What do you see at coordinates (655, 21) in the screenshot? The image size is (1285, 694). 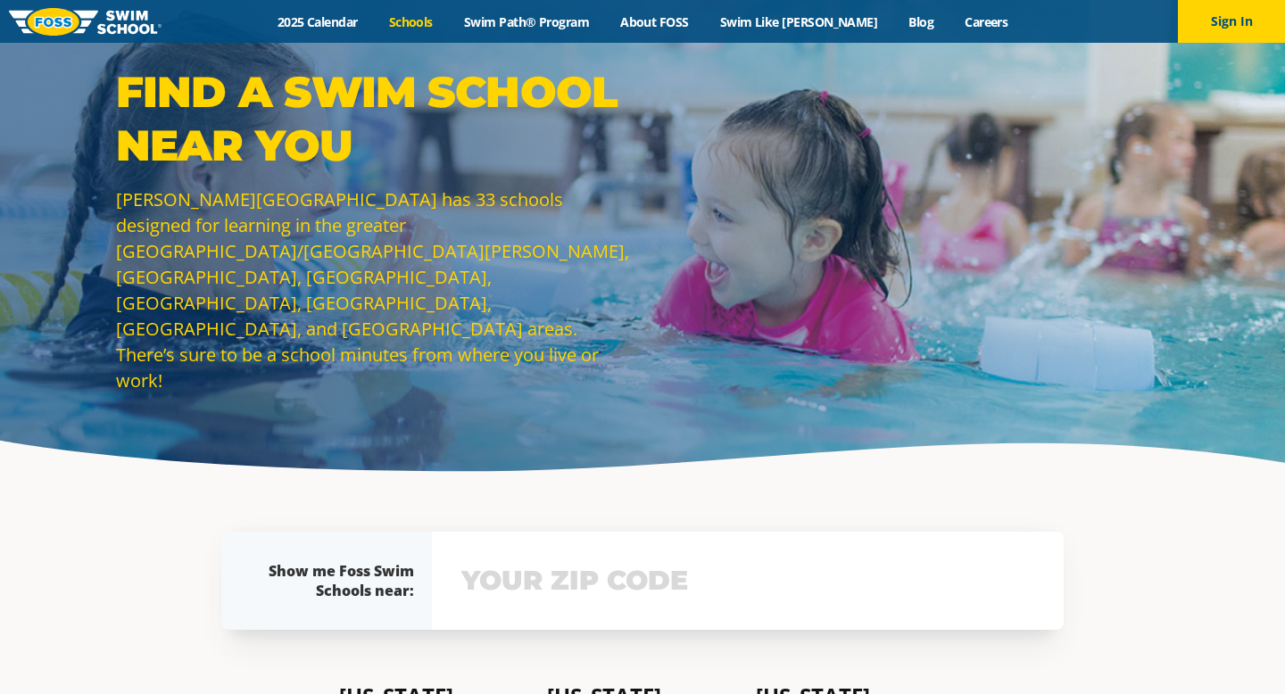 I see `a: About FOSS` at bounding box center [655, 21].